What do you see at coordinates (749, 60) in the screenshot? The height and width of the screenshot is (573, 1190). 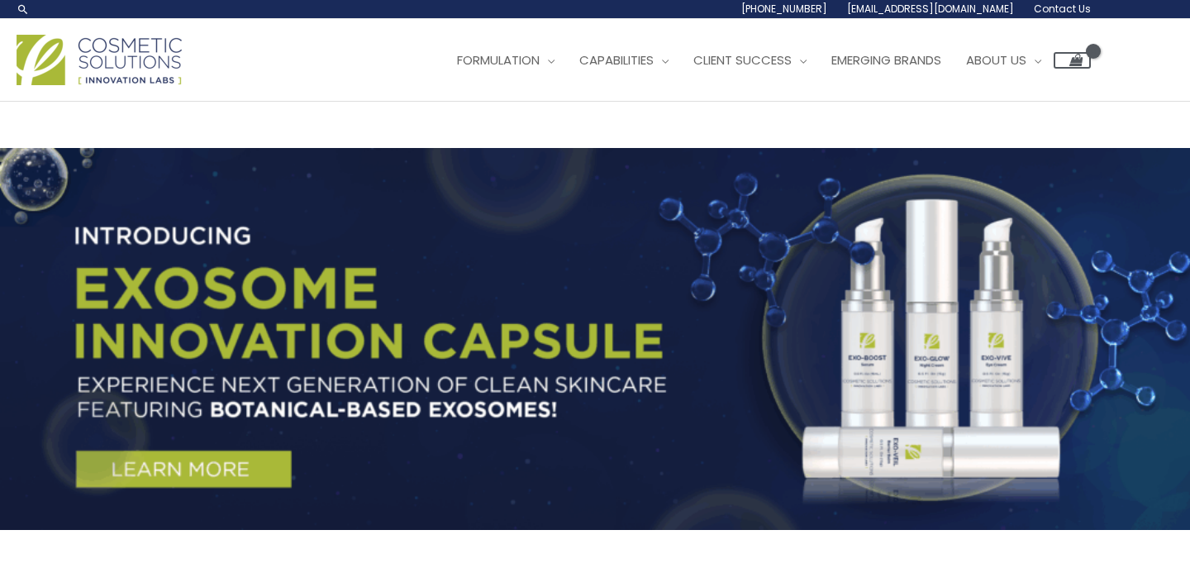 I see `a: Client Success` at bounding box center [749, 60].